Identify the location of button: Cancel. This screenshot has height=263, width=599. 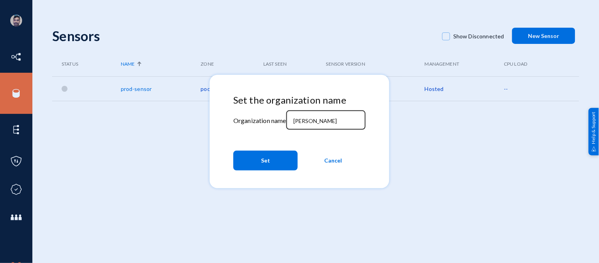
(333, 160).